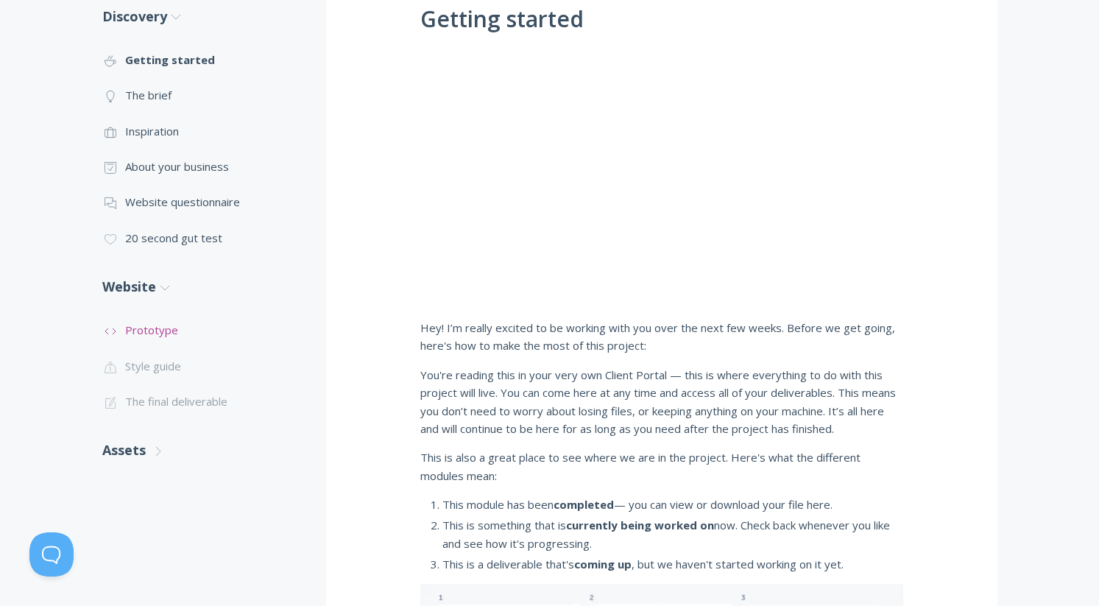  I want to click on strong: coming up, so click(603, 564).